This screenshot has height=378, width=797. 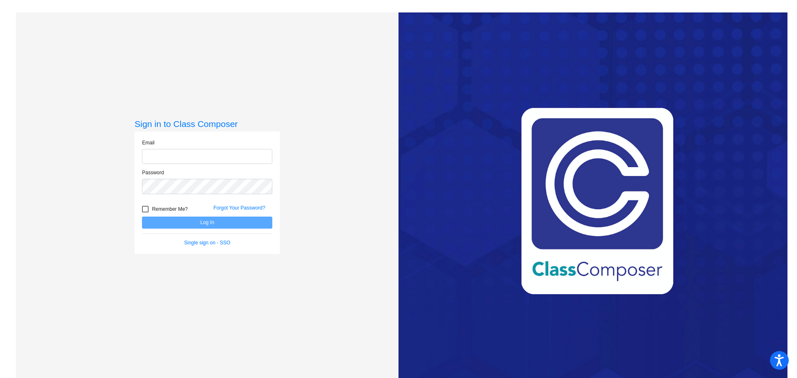 I want to click on button: Log In, so click(x=207, y=223).